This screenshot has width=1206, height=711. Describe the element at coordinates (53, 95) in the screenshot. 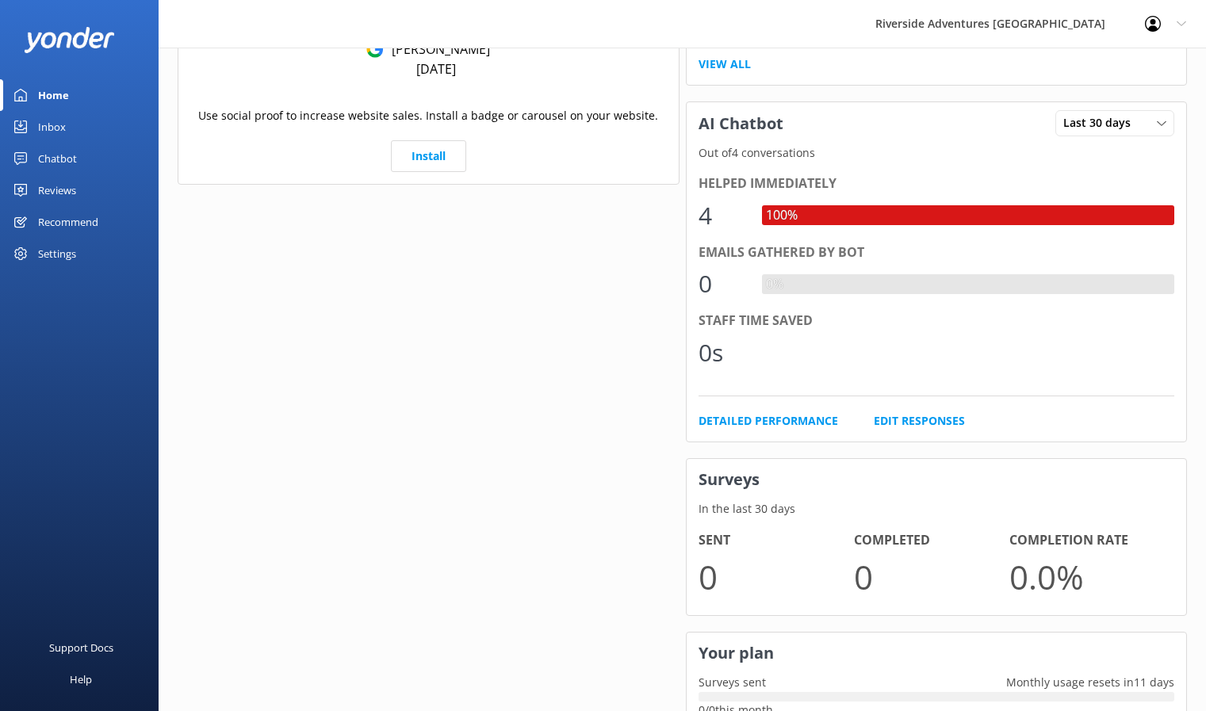

I see `div: Home` at that location.